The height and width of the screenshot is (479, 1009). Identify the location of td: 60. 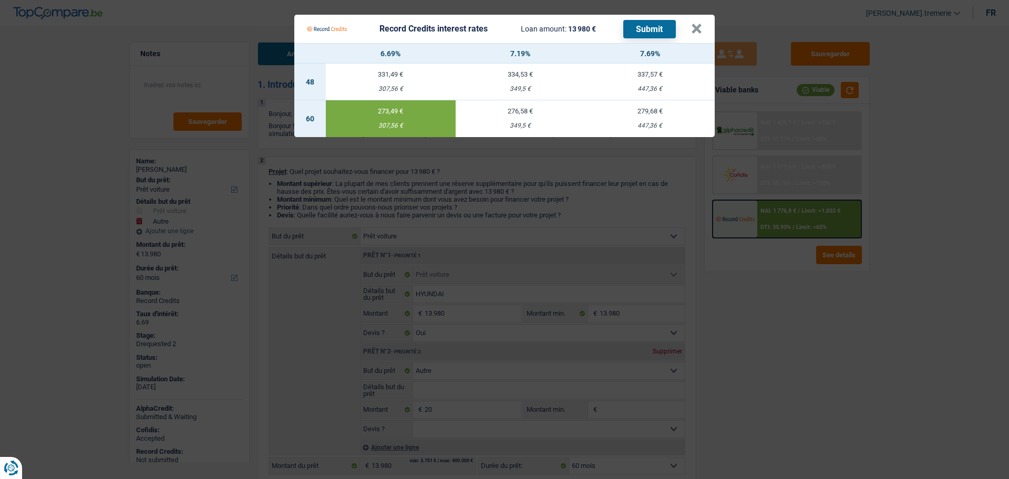
(310, 119).